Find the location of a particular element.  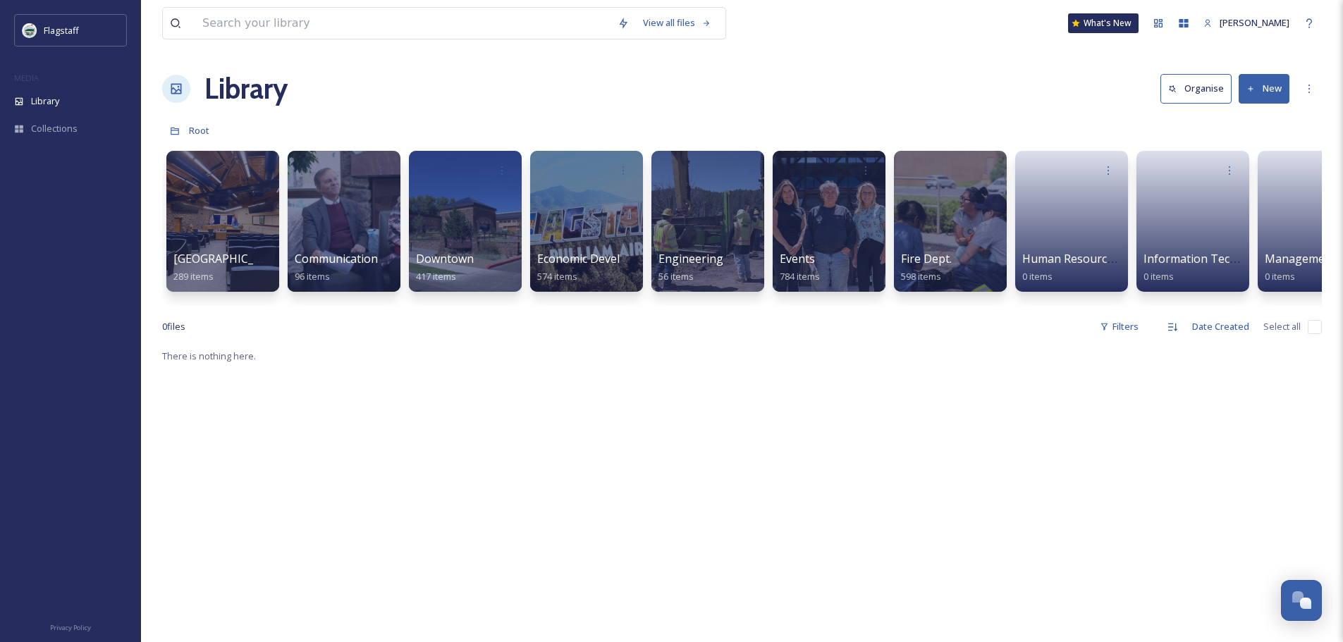

span: 0 file s is located at coordinates (173, 326).